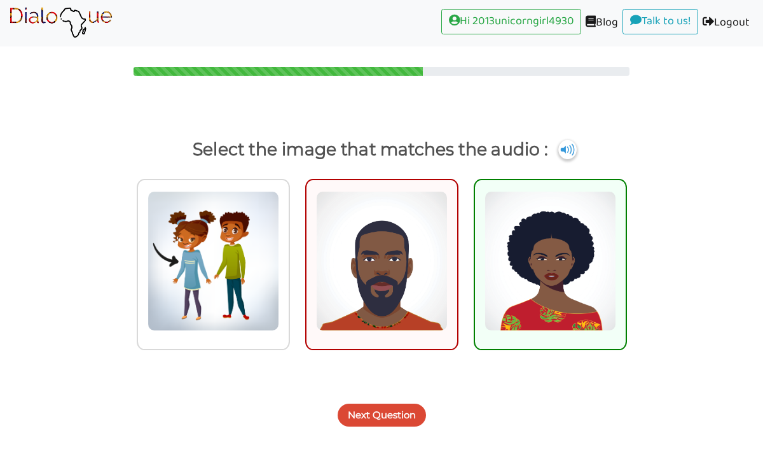  Describe the element at coordinates (602, 23) in the screenshot. I see `a: Blog` at that location.